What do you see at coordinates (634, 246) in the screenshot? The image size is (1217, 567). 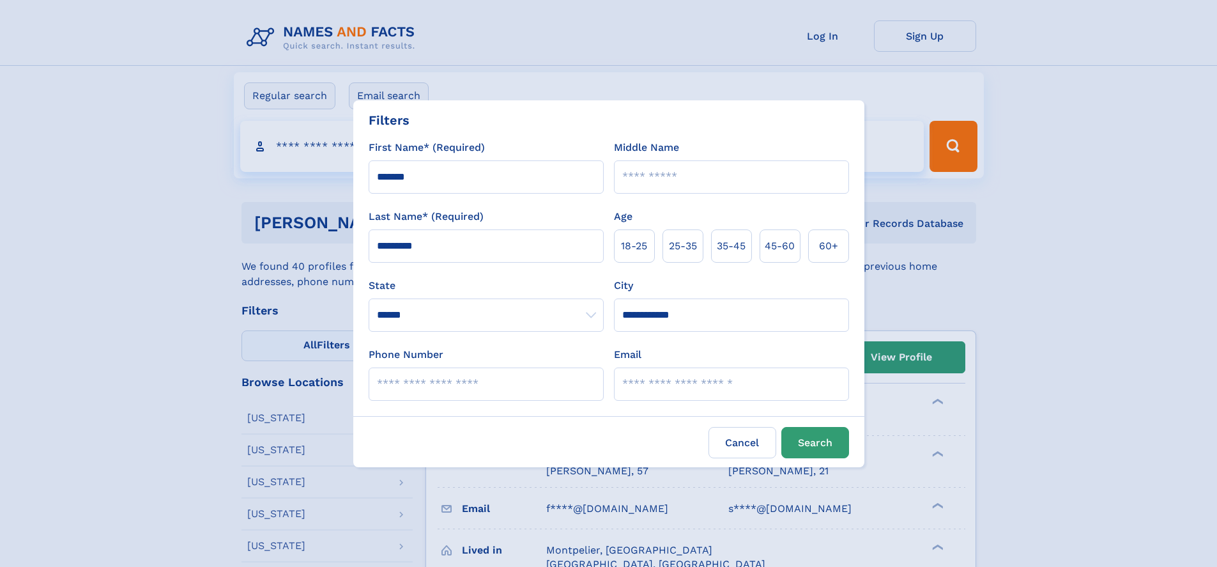 I see `span: 18‑25` at bounding box center [634, 246].